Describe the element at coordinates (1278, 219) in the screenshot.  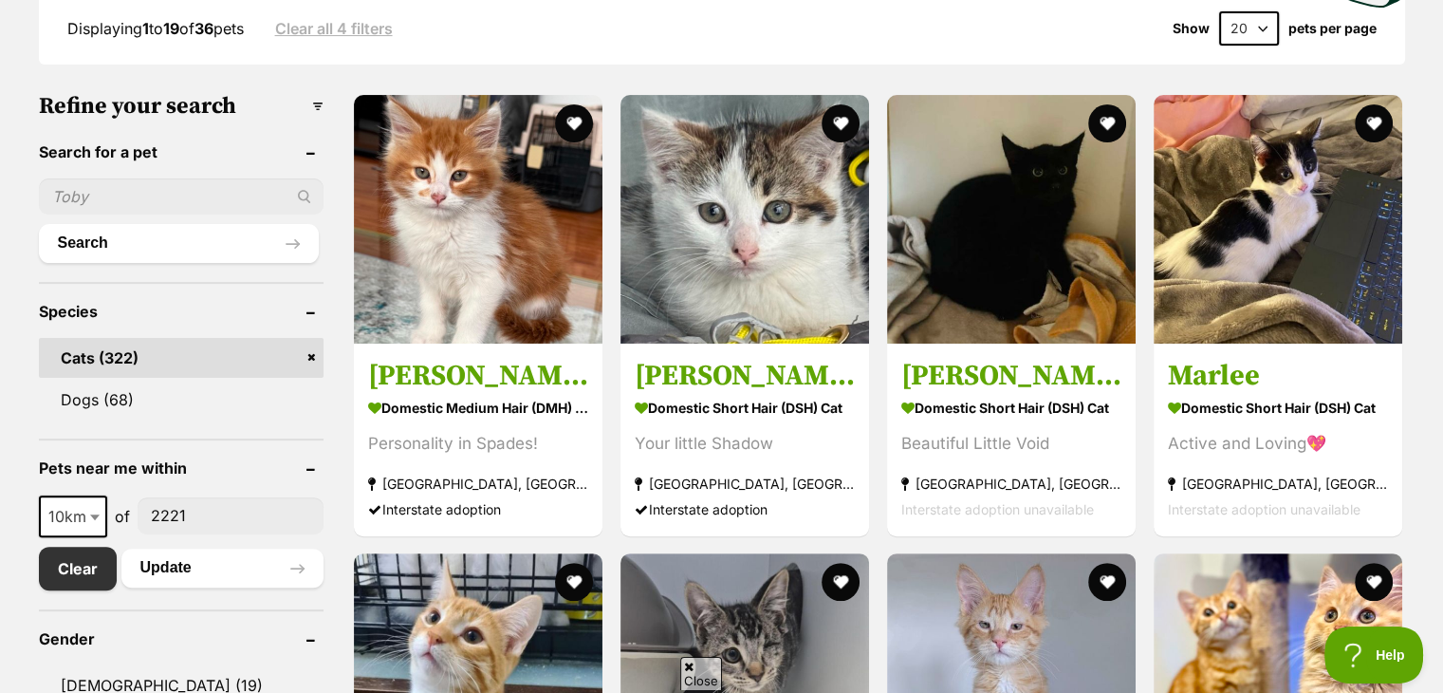
I see `img: Marlee - Domestic Short Hair (DSH) Cat` at that location.